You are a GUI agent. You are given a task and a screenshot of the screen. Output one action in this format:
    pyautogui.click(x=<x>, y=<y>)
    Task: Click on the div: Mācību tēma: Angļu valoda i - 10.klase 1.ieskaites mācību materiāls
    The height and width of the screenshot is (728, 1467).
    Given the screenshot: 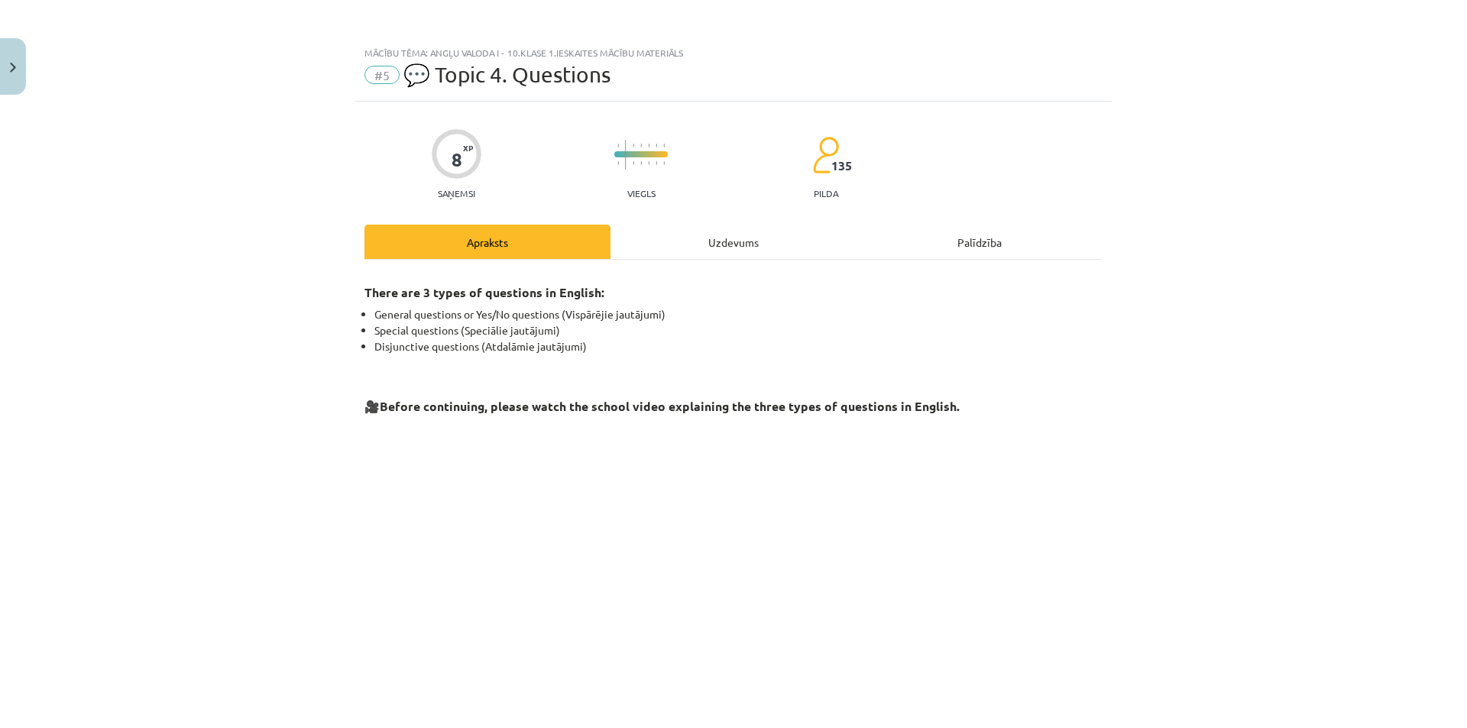 What is the action you would take?
    pyautogui.click(x=733, y=53)
    